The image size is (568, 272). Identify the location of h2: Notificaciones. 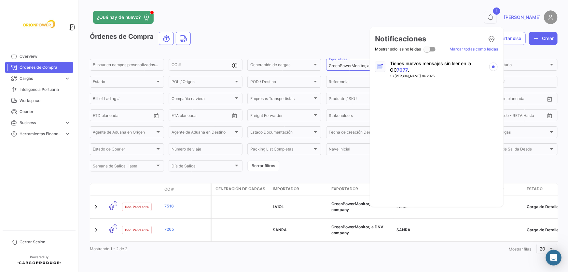
(400, 39).